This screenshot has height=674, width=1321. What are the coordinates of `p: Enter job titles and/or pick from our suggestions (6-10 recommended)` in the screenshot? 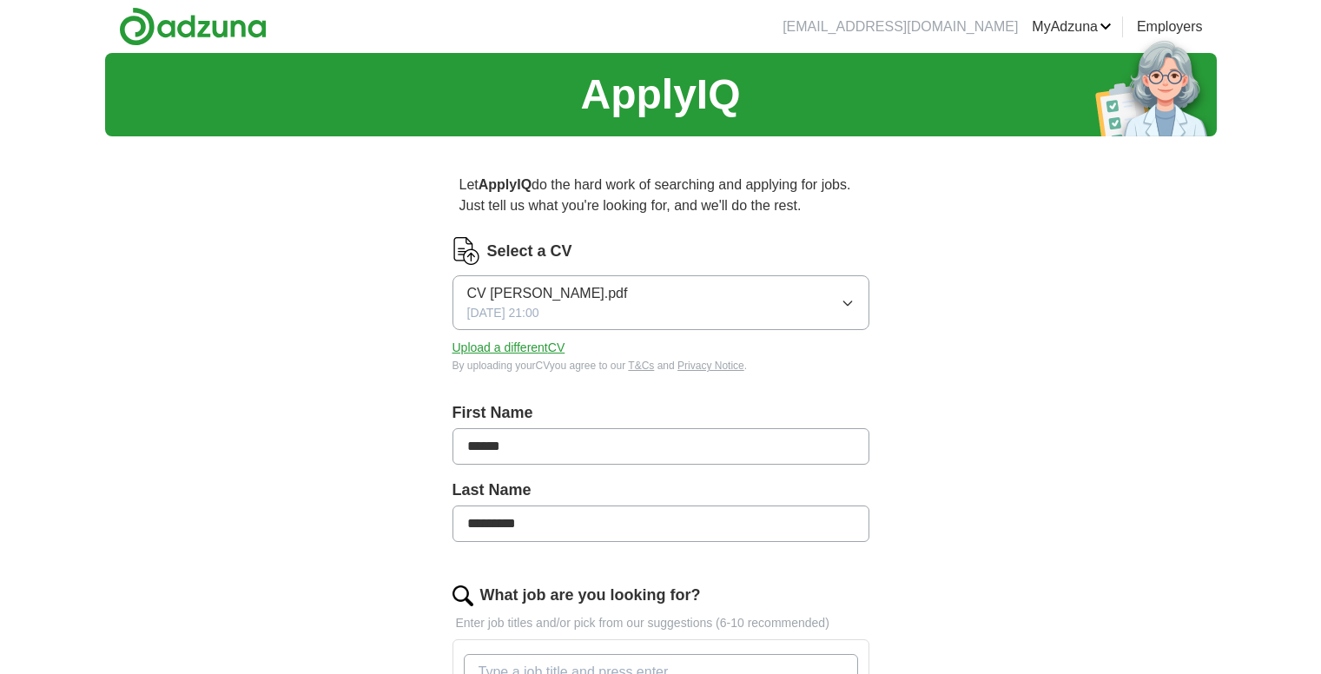 It's located at (661, 623).